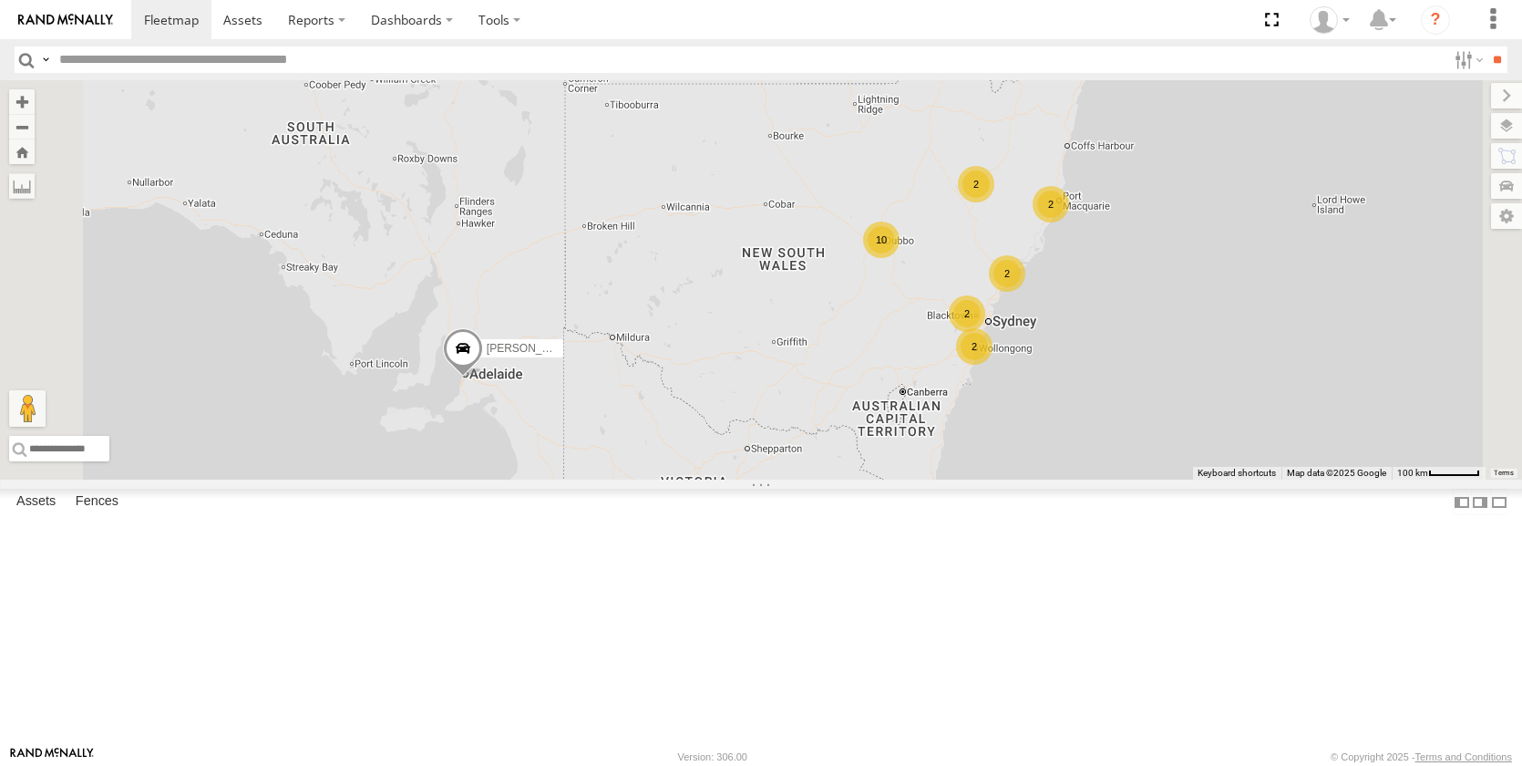  Describe the element at coordinates (36, 502) in the screenshot. I see `label: Assets` at that location.